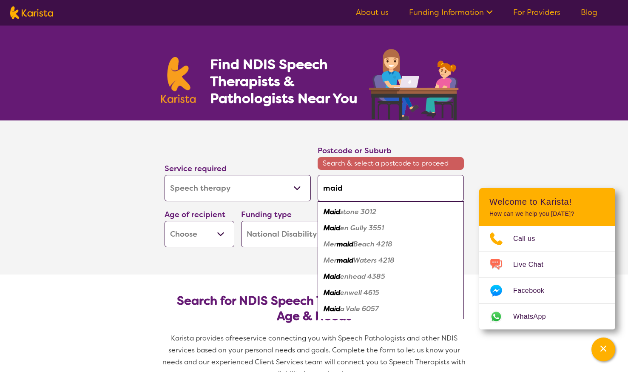 This screenshot has height=372, width=628. Describe the element at coordinates (372, 12) in the screenshot. I see `a: About us` at that location.